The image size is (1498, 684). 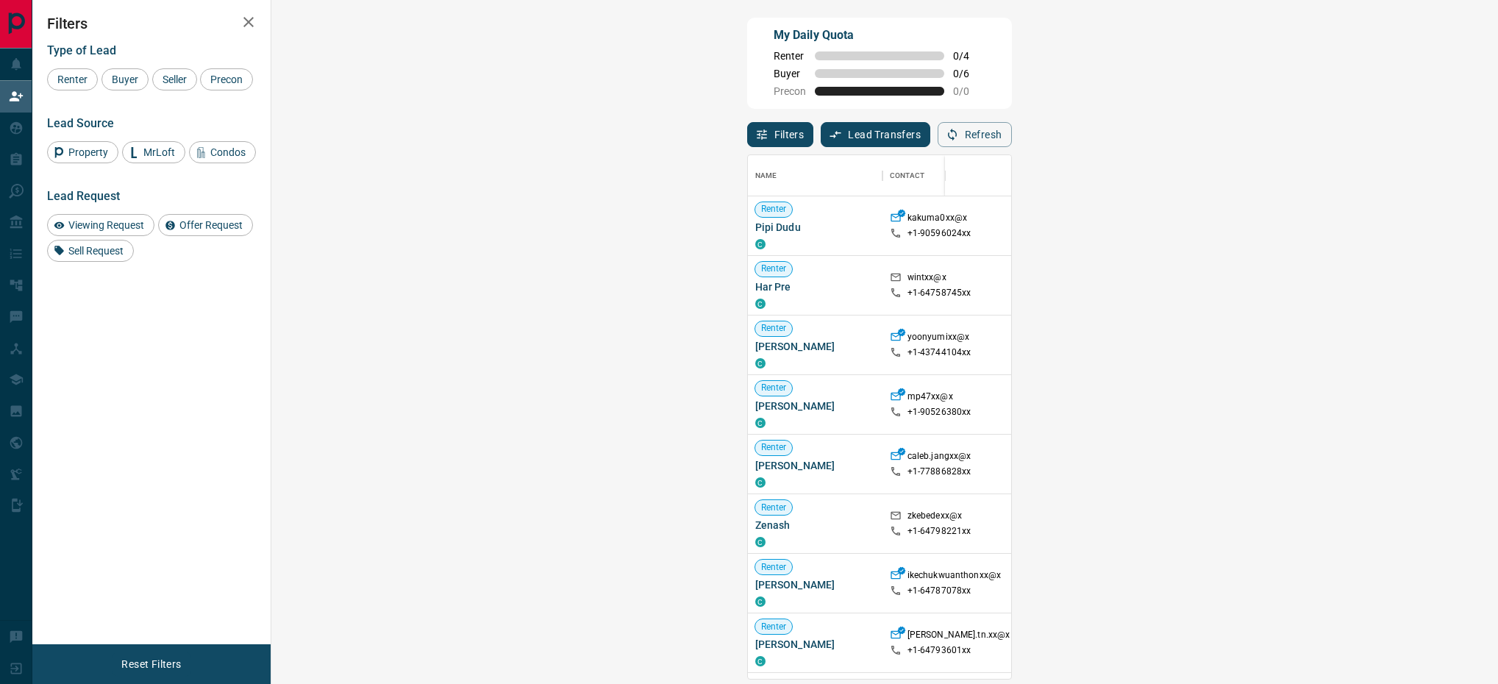 I want to click on span: MrLoft, so click(x=159, y=152).